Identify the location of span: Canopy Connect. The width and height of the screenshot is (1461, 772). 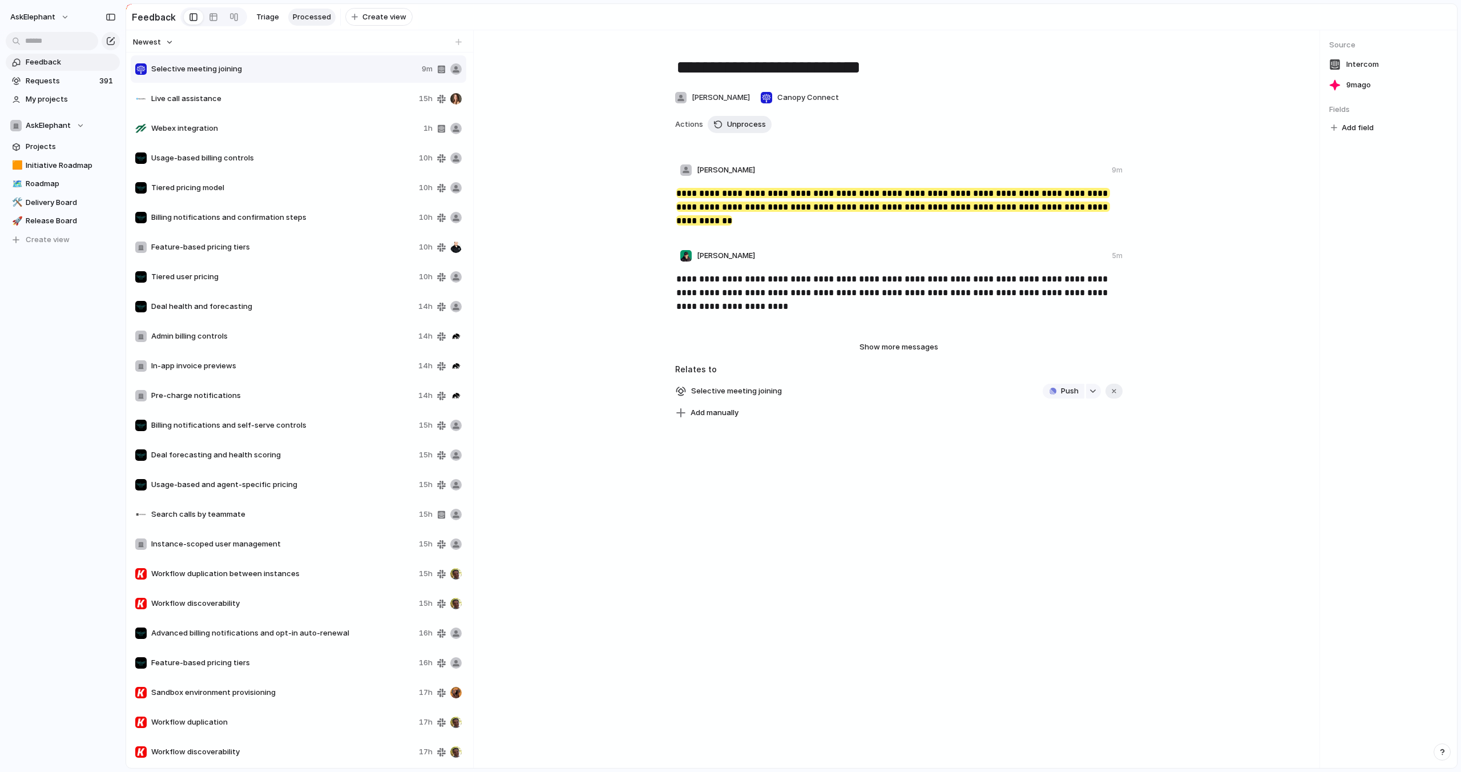
(808, 98).